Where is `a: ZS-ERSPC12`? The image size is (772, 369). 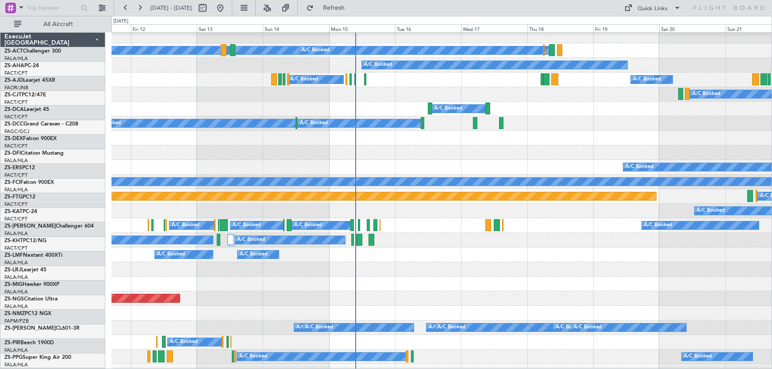
a: ZS-ERSPC12 is located at coordinates (19, 168).